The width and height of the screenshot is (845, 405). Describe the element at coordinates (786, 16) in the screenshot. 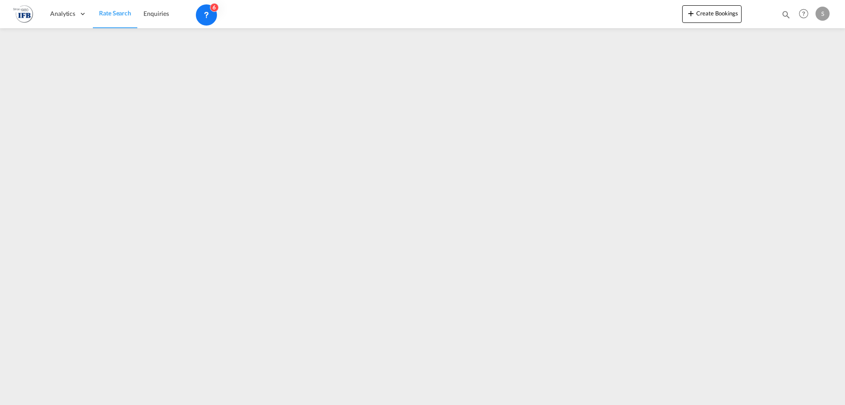

I see `div: icon-magnify` at that location.